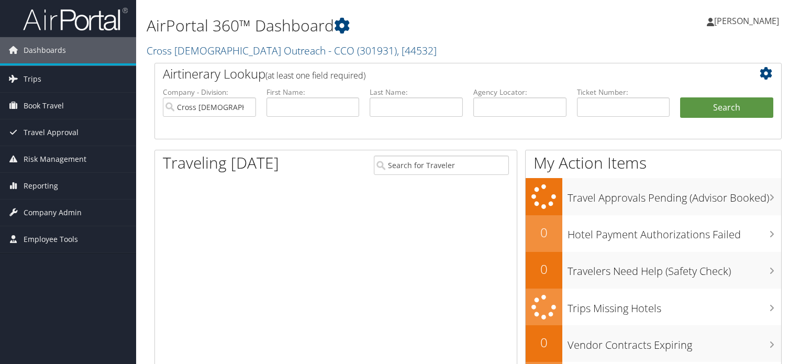 The height and width of the screenshot is (364, 800). What do you see at coordinates (654, 270) in the screenshot?
I see `a: 0Travelers Need Help (Safety Check)` at bounding box center [654, 270].